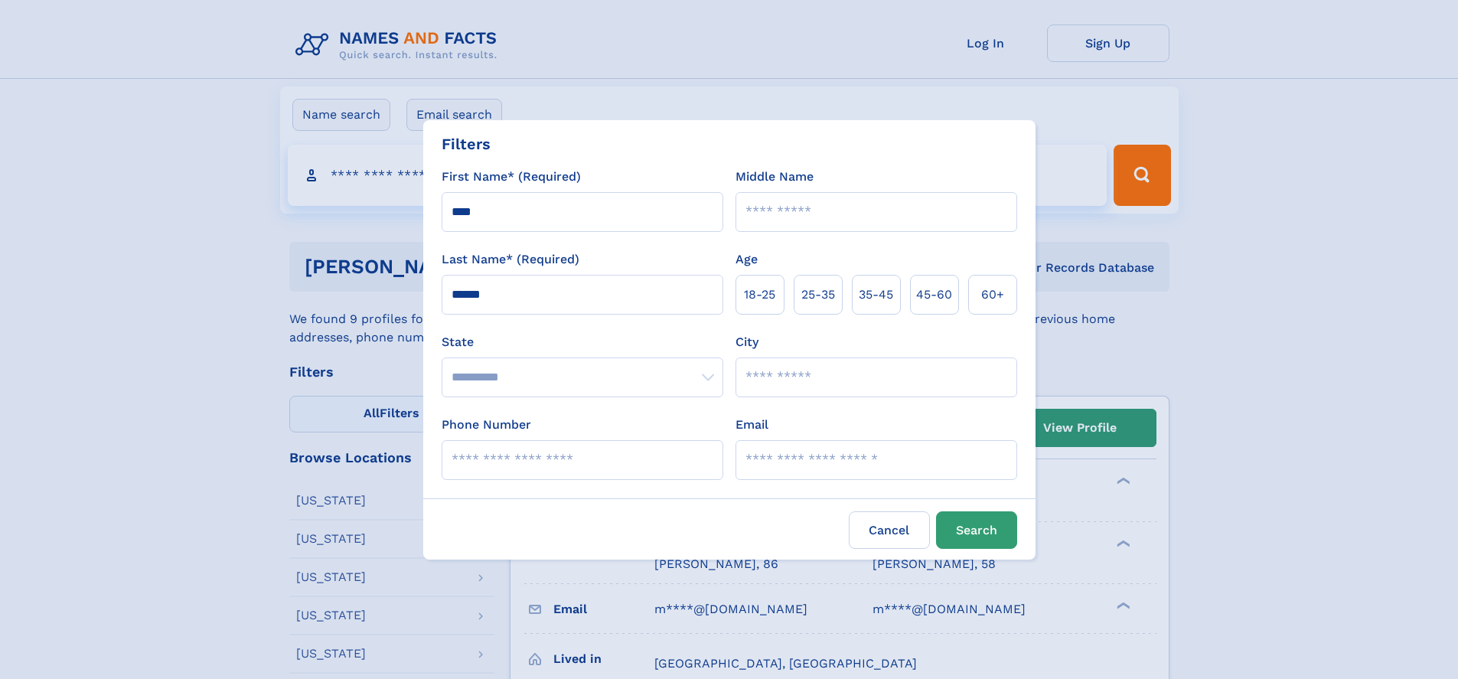  I want to click on label: Email, so click(752, 425).